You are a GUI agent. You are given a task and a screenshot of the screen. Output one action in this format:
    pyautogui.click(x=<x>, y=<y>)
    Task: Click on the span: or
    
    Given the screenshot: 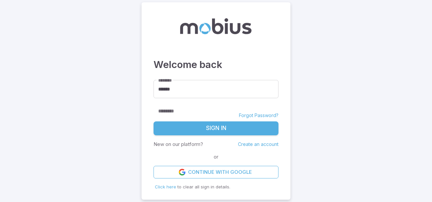 What is the action you would take?
    pyautogui.click(x=216, y=157)
    